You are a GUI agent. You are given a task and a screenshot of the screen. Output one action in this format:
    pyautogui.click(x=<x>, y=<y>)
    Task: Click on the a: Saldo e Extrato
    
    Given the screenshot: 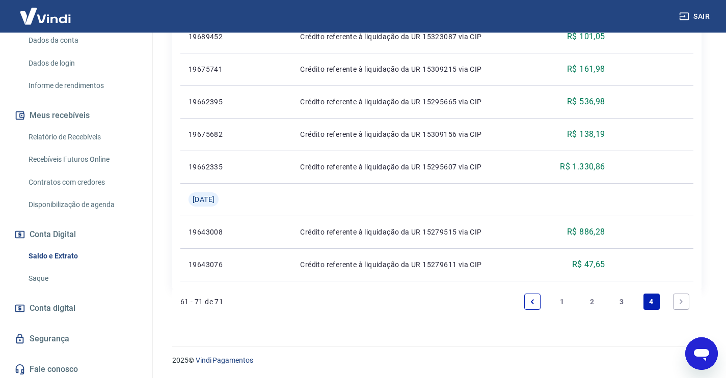 What is the action you would take?
    pyautogui.click(x=82, y=256)
    